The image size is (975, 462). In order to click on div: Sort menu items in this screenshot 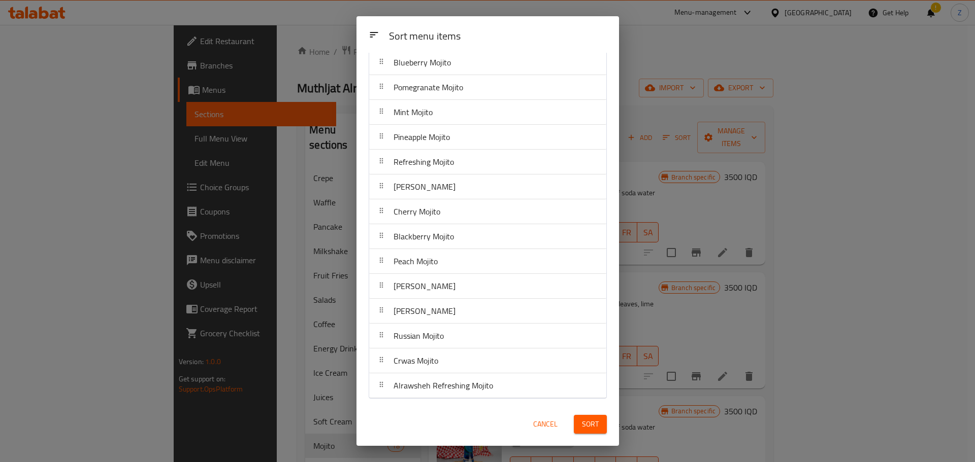, I will do `click(497, 37)`.